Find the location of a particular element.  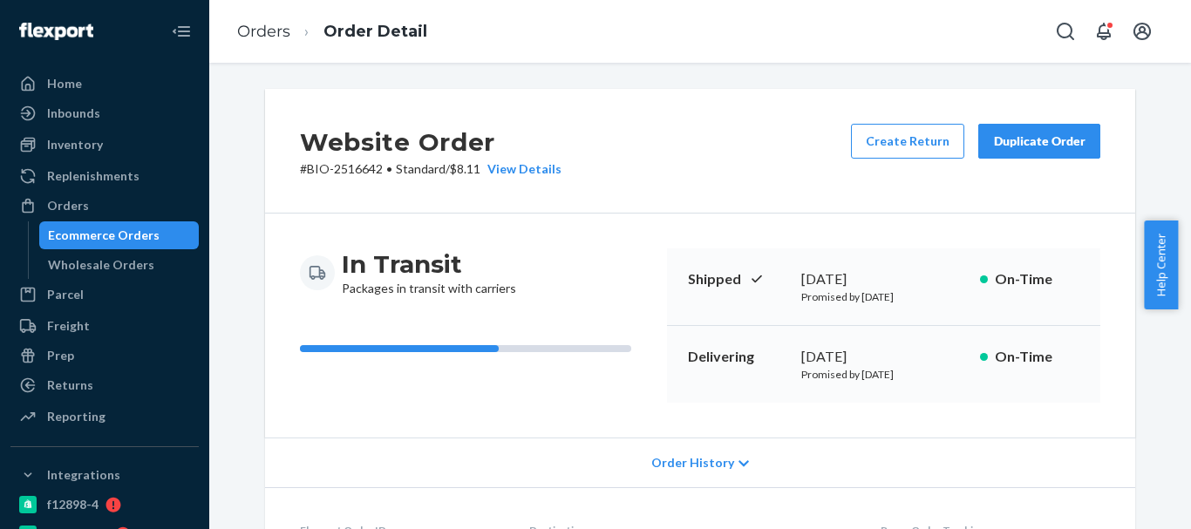

div: Inbounds is located at coordinates (73, 113).